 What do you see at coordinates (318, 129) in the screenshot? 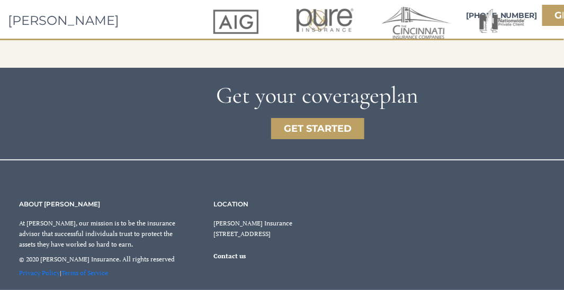
I see `a: GET STARTED` at bounding box center [318, 129].